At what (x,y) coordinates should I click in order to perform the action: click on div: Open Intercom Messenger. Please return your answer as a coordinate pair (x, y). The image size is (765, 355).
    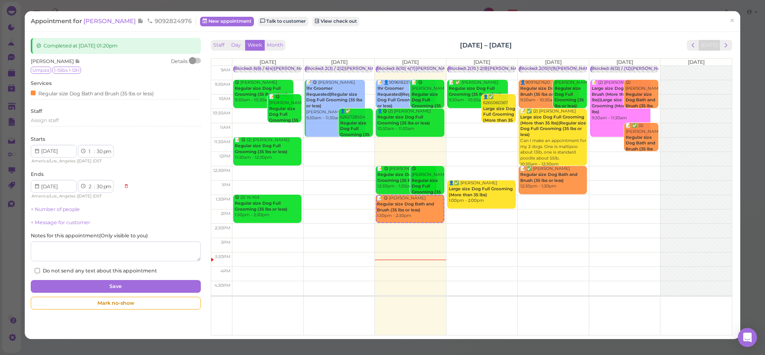
    Looking at the image, I should click on (747, 338).